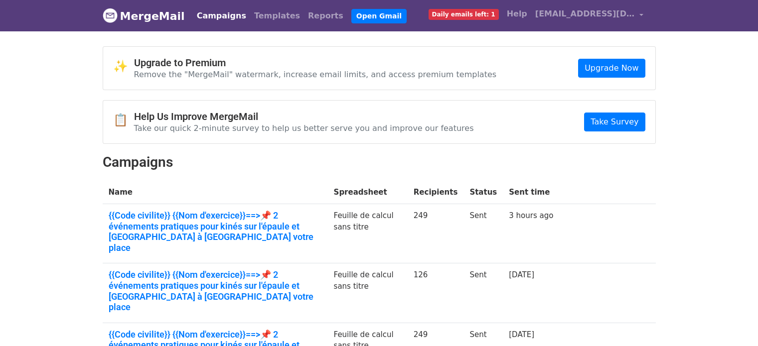  I want to click on a: Reports, so click(325, 16).